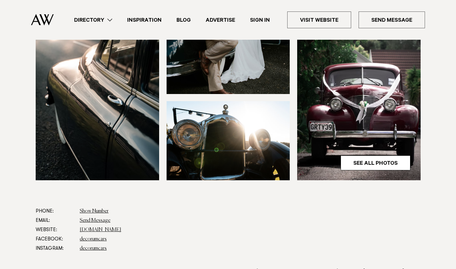  What do you see at coordinates (184, 20) in the screenshot?
I see `a: Blog` at bounding box center [184, 20].